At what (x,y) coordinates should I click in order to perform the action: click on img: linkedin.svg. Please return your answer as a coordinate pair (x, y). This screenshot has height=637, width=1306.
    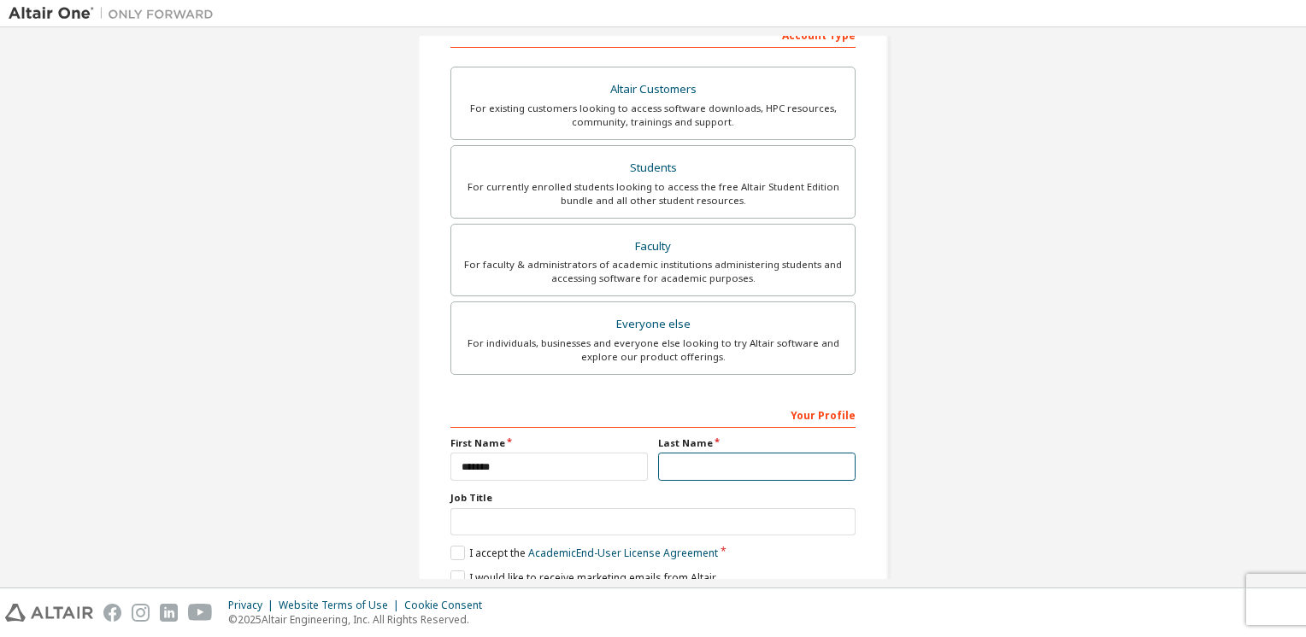
    Looking at the image, I should click on (168, 613).